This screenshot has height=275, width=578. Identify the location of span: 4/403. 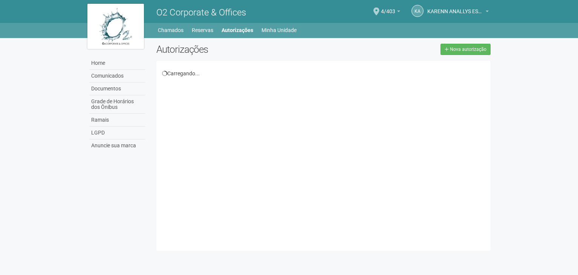
(388, 8).